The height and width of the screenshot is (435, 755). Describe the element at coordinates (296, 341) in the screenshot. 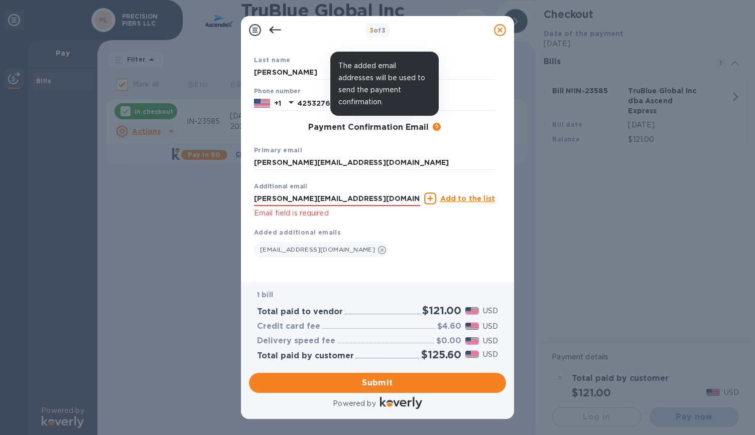

I see `h3: Delivery speed fee` at that location.